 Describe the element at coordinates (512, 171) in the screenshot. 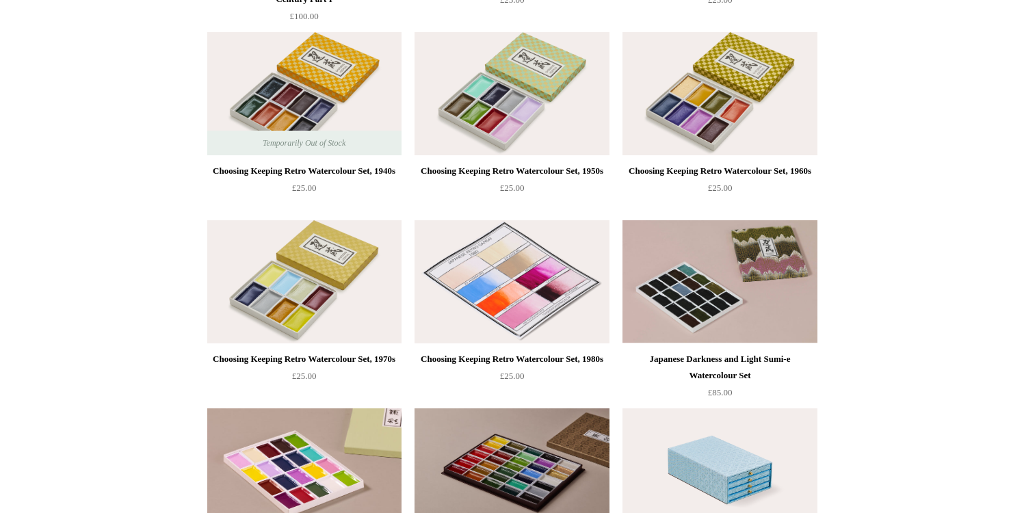

I see `div: Choosing Keeping Retro Watercolour Set, 1950s` at that location.